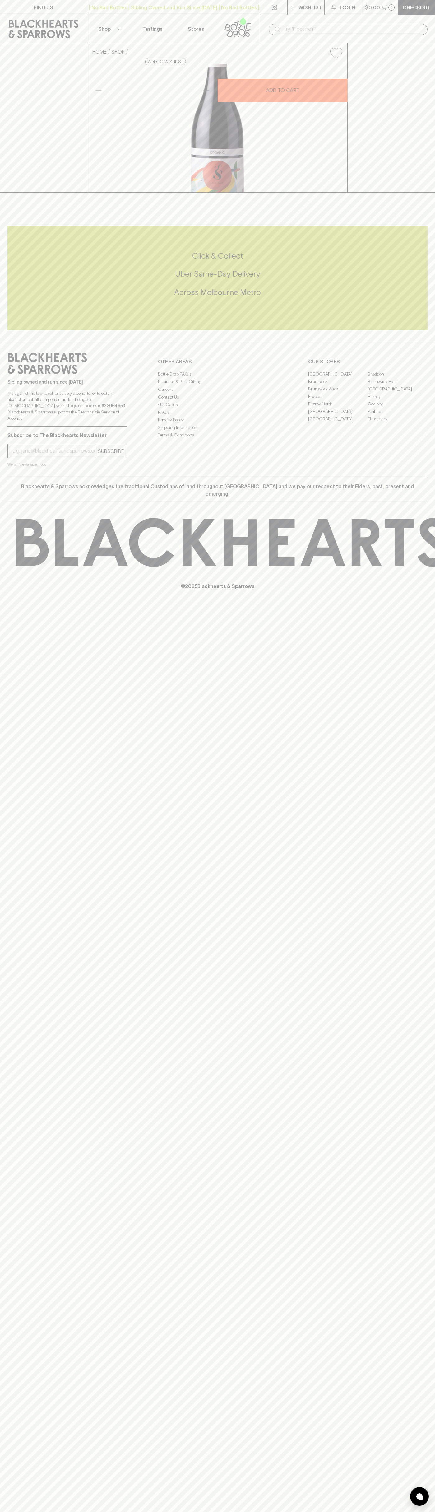 Image resolution: width=435 pixels, height=1512 pixels. I want to click on a: FAQ's, so click(218, 412).